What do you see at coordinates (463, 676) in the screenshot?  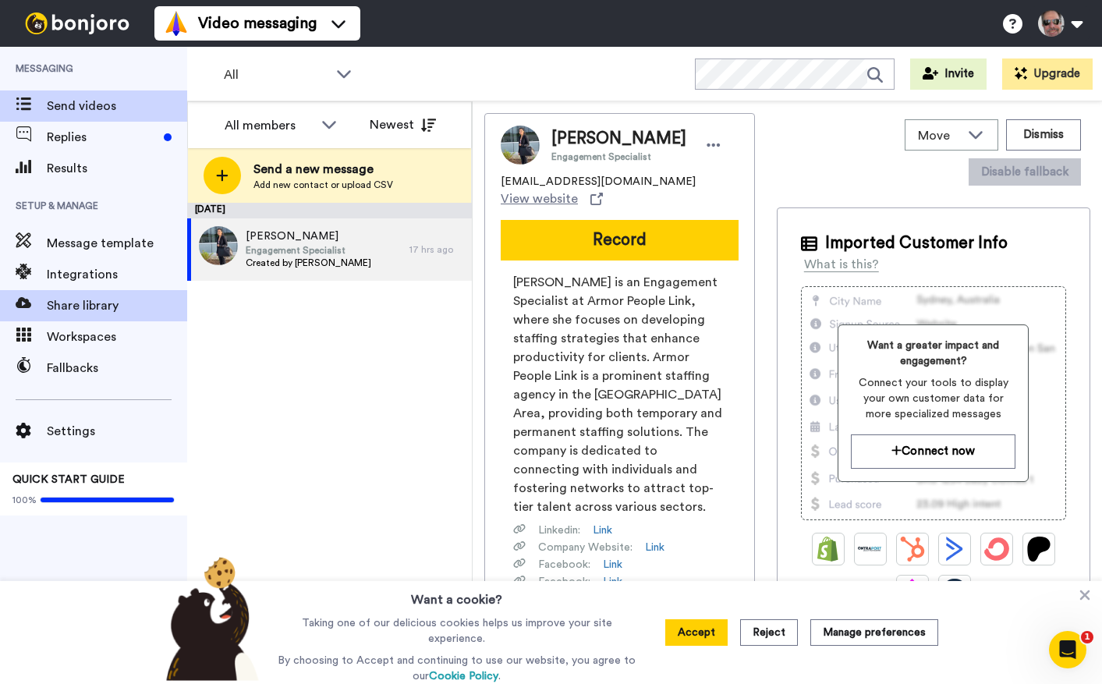 I see `a: Cookie Policy` at bounding box center [463, 676].